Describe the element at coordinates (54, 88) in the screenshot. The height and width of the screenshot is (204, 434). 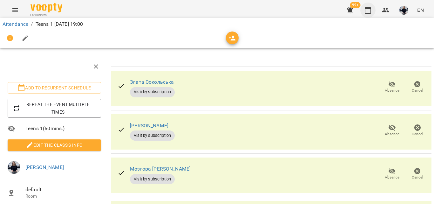
I see `button: Add to recurrent schedule` at that location.